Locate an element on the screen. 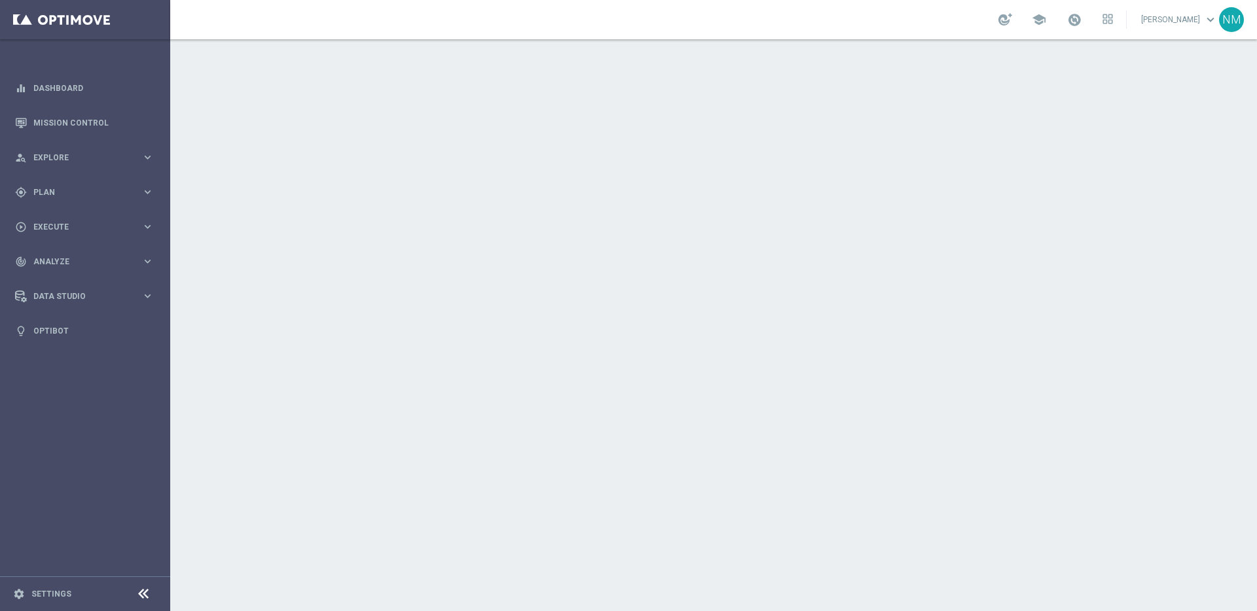  i: gps_fixed is located at coordinates (21, 192).